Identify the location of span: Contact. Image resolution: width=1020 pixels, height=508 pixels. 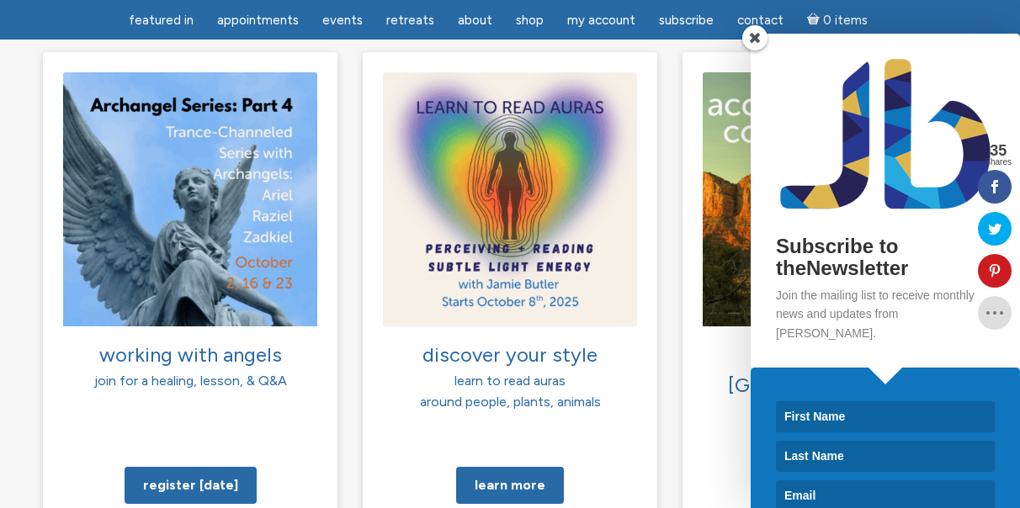
(760, 20).